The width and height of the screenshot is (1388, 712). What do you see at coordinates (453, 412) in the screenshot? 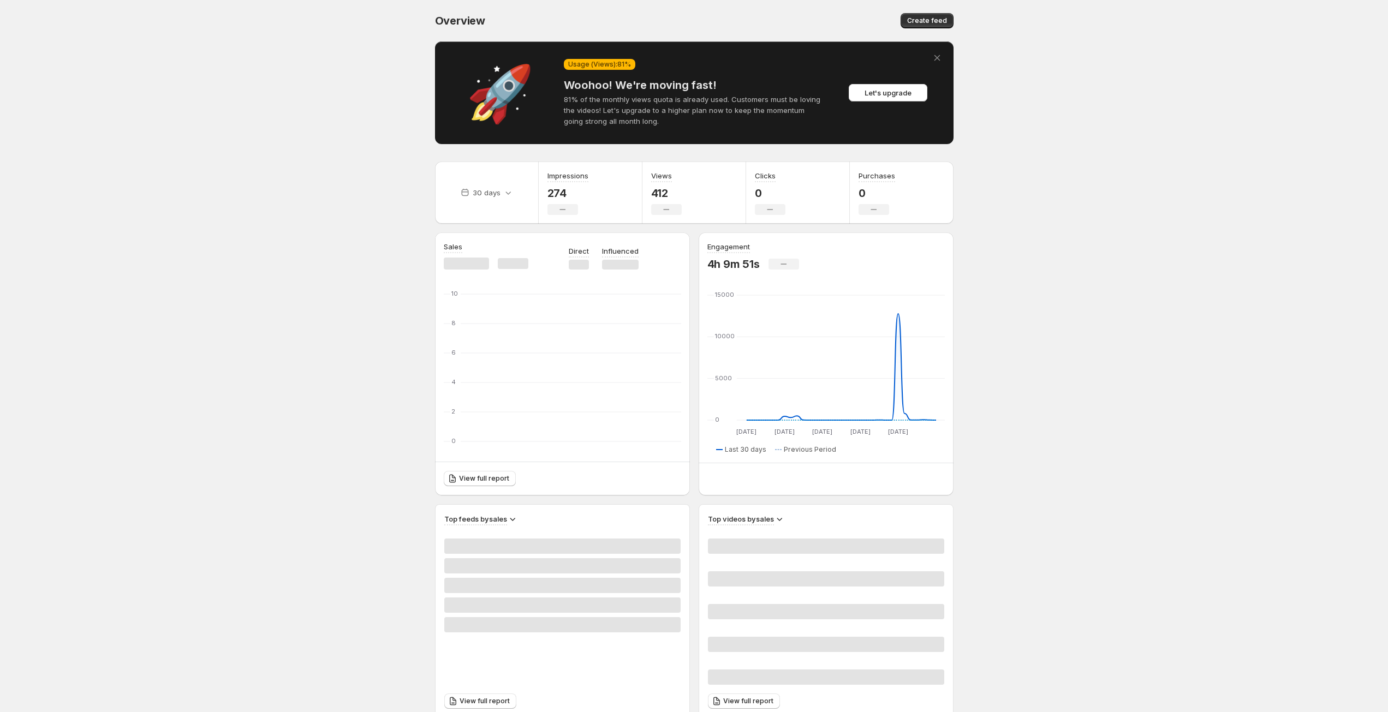
I see `text: 2` at bounding box center [453, 412].